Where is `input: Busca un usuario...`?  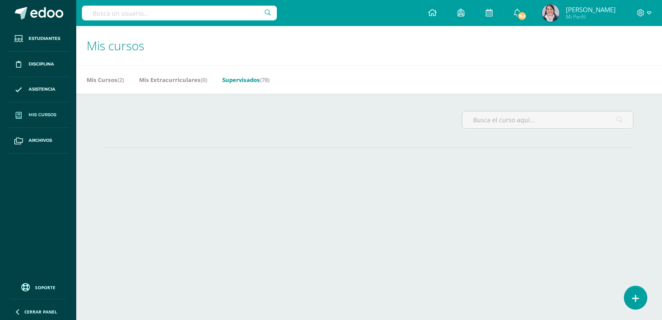
input: Busca un usuario... is located at coordinates (179, 13).